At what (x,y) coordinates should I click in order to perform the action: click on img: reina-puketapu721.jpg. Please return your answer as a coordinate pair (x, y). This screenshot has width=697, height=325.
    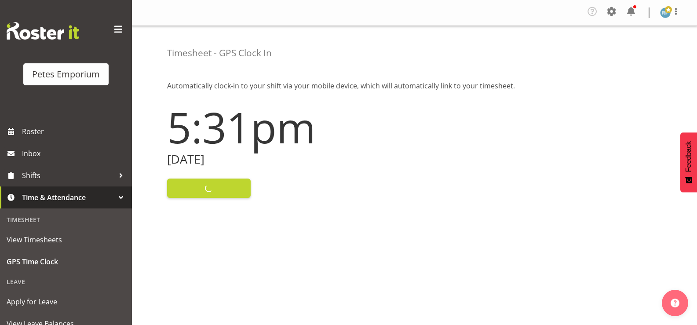
    Looking at the image, I should click on (665, 13).